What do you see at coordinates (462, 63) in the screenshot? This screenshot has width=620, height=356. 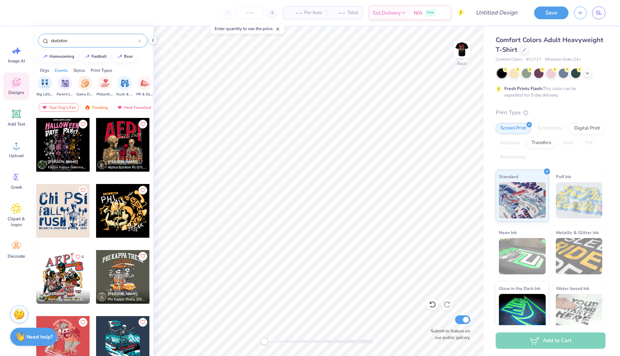 I see `div: Back` at bounding box center [462, 63].